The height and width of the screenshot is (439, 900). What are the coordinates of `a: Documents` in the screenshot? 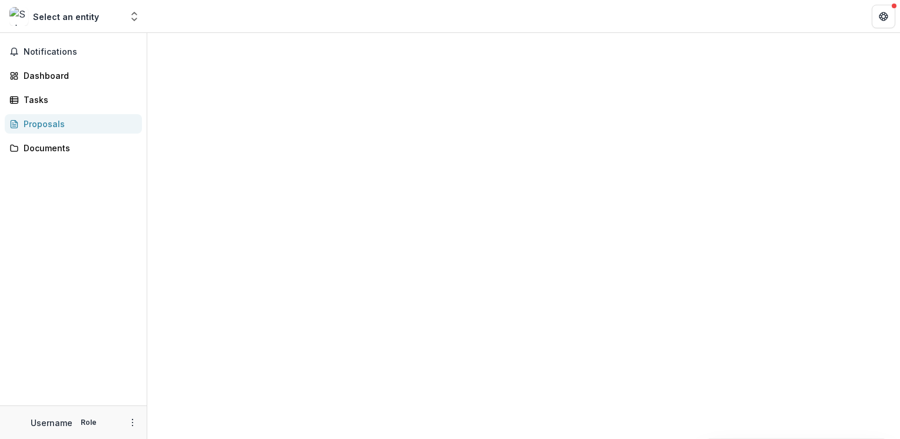 It's located at (73, 148).